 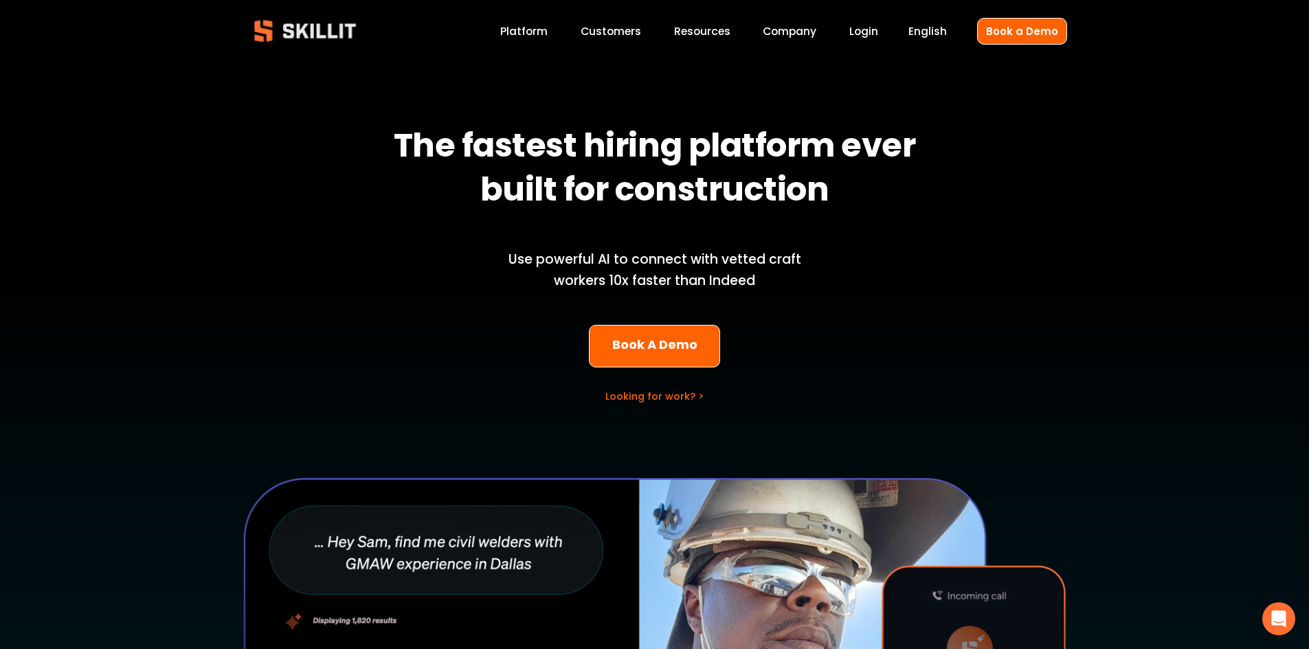 I want to click on img: Skillit, so click(x=305, y=31).